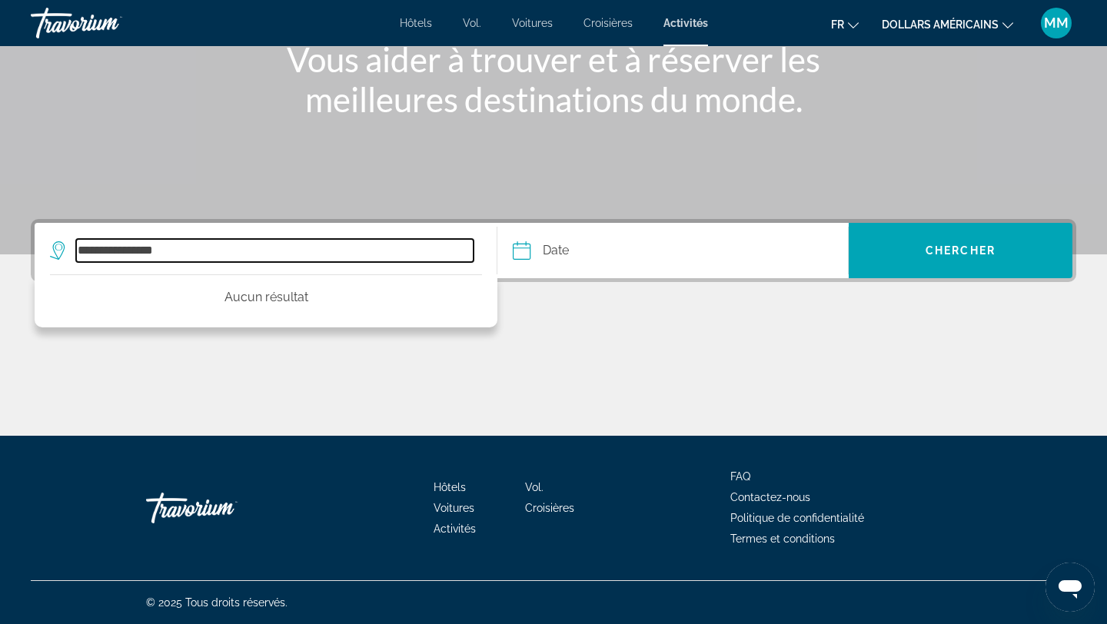 The height and width of the screenshot is (624, 1107). I want to click on font: Politique de confidentialité, so click(797, 518).